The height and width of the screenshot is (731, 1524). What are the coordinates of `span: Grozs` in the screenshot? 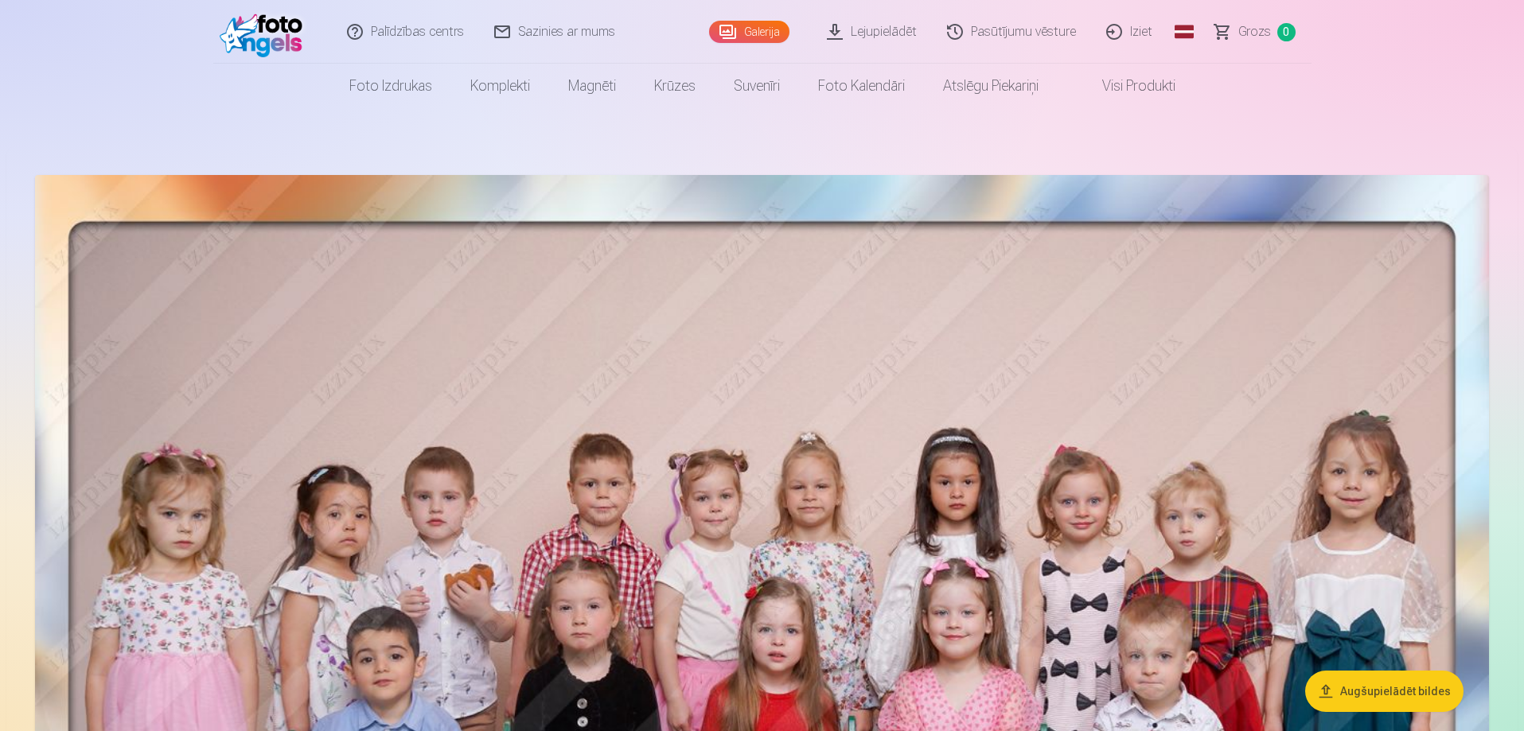 It's located at (1254, 32).